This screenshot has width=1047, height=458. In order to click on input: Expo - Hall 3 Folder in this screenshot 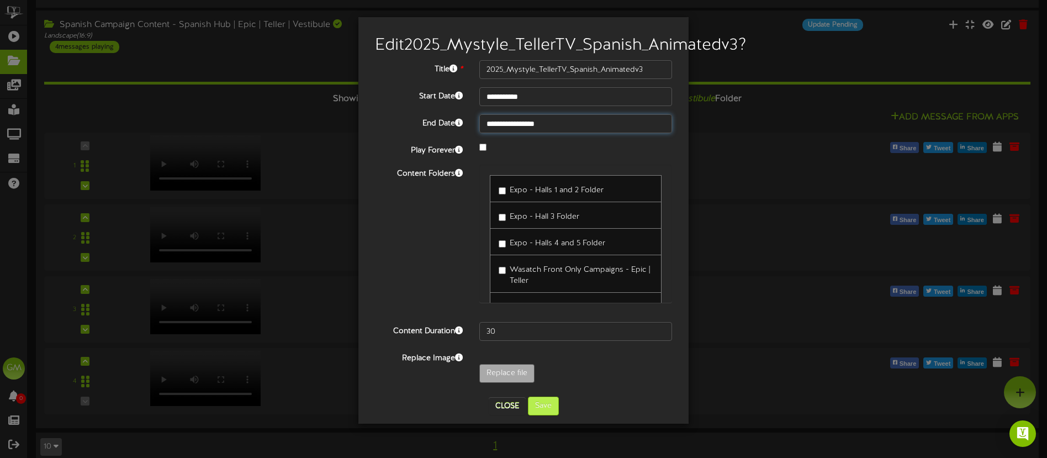, I will do `click(502, 217)`.